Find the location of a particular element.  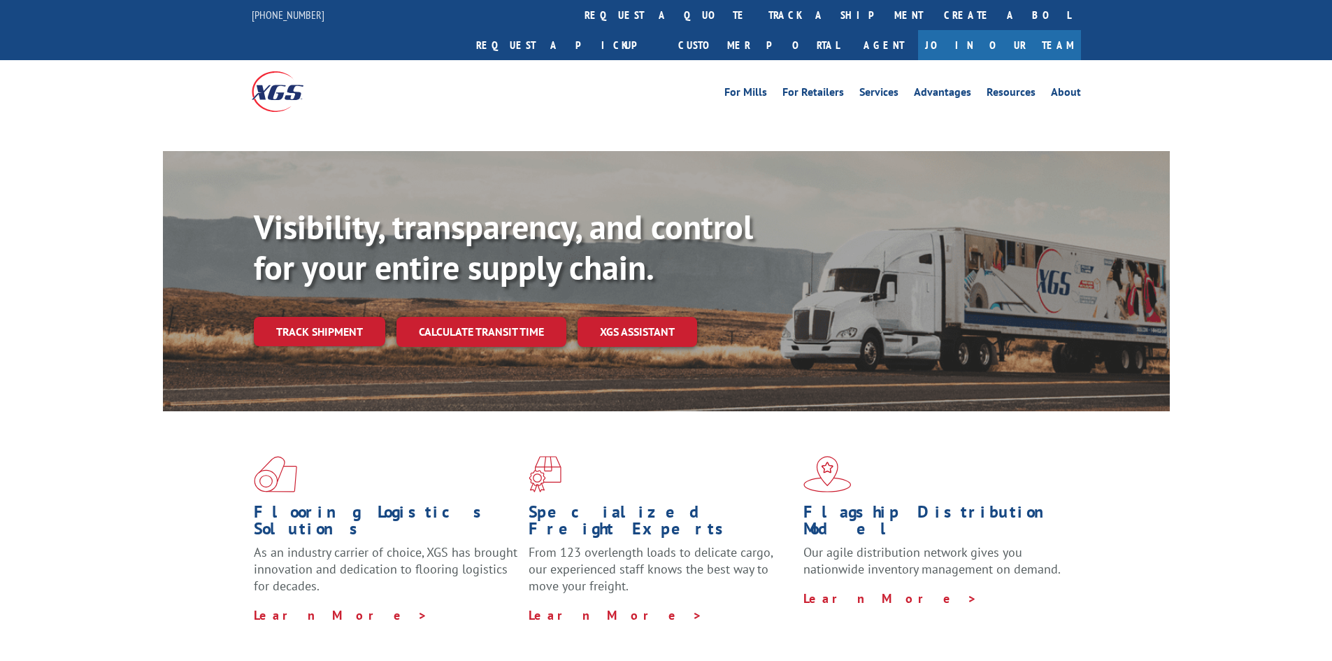

a: Agent is located at coordinates (884, 45).